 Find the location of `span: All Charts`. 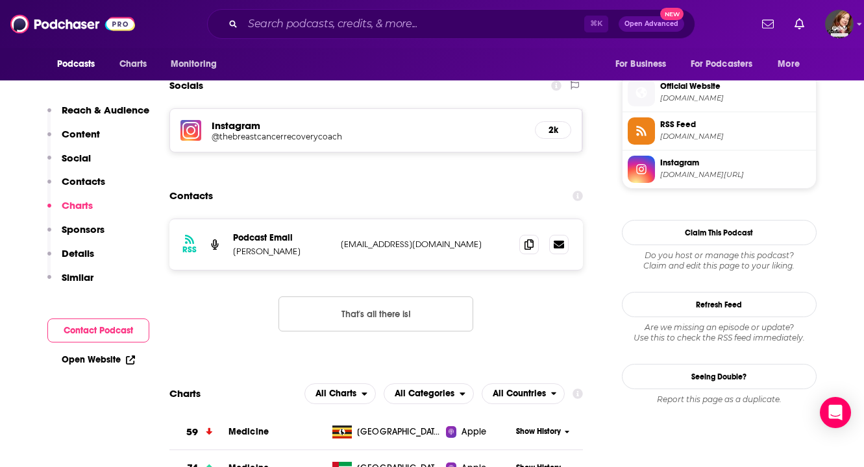

span: All Charts is located at coordinates (336, 394).